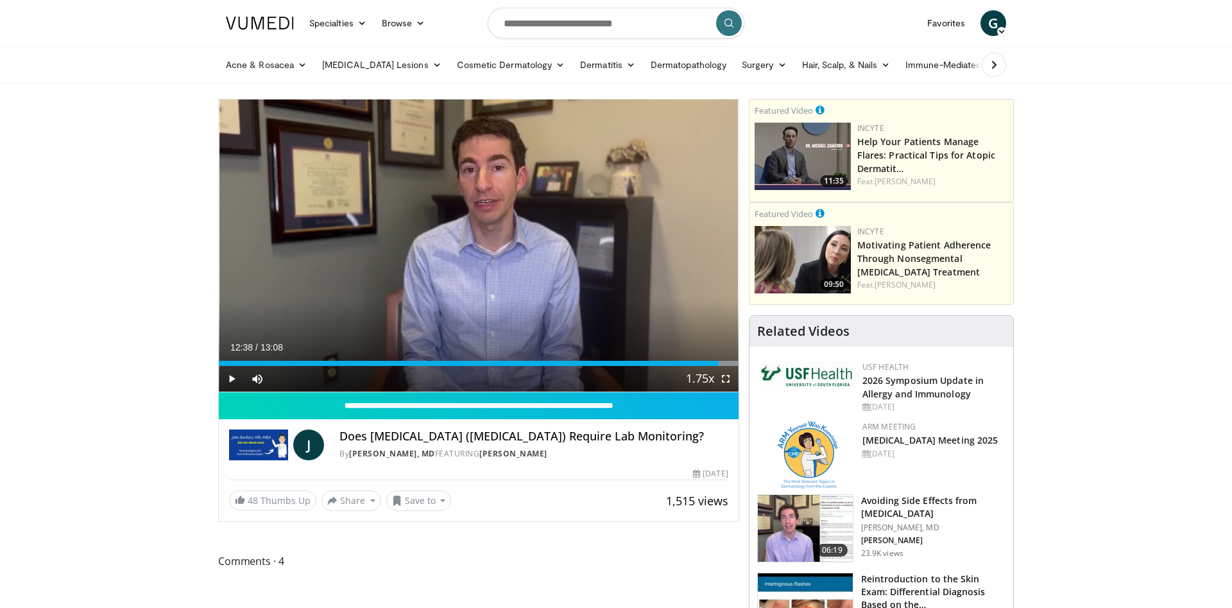 Image resolution: width=1232 pixels, height=608 pixels. Describe the element at coordinates (257, 379) in the screenshot. I see `button: Mute` at that location.